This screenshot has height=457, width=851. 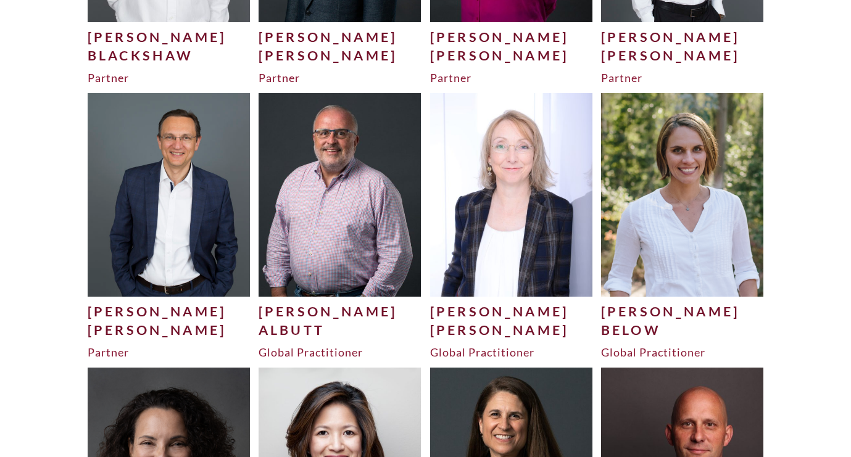 I want to click on img: Philipp-Spannuth-Website-500x625.jpg, so click(x=169, y=194).